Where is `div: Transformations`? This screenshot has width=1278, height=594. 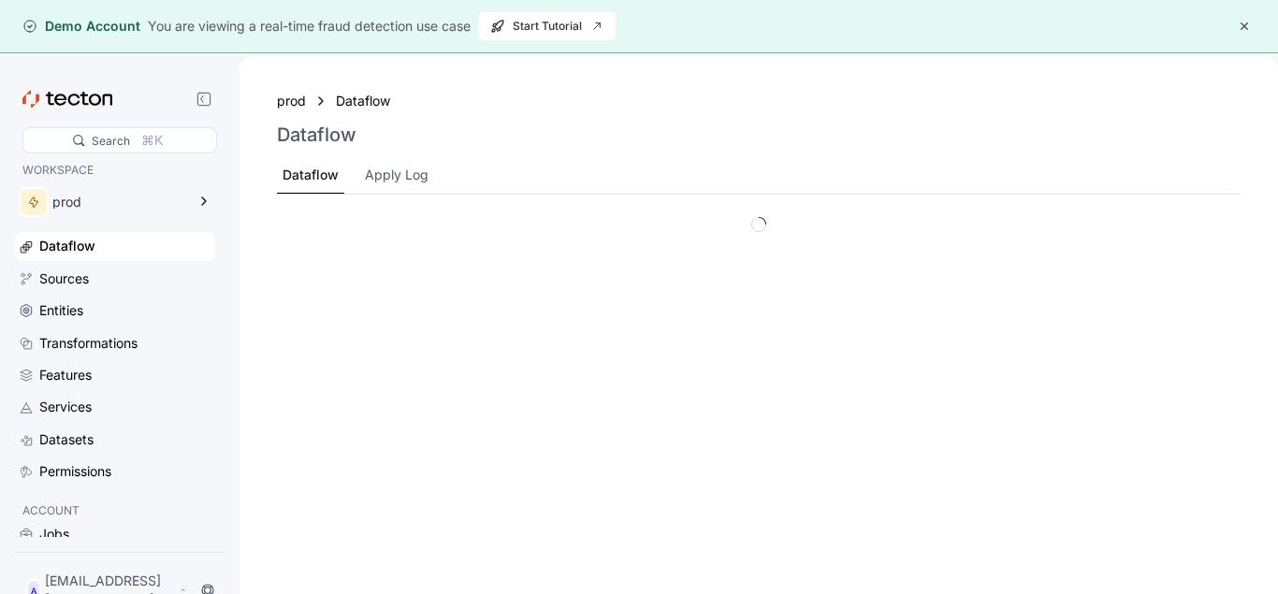
div: Transformations is located at coordinates (88, 343).